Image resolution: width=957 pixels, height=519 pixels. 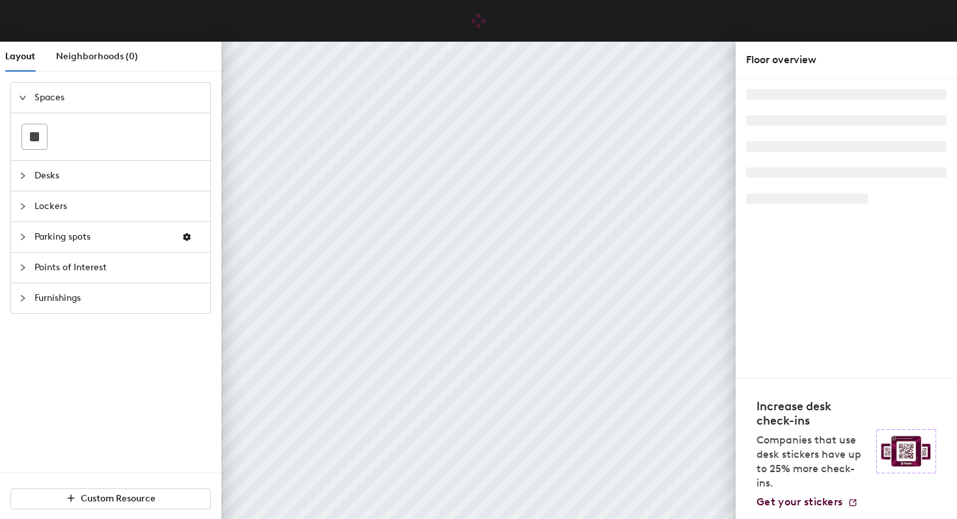 I want to click on h4: Increase desk check-ins, so click(x=812, y=413).